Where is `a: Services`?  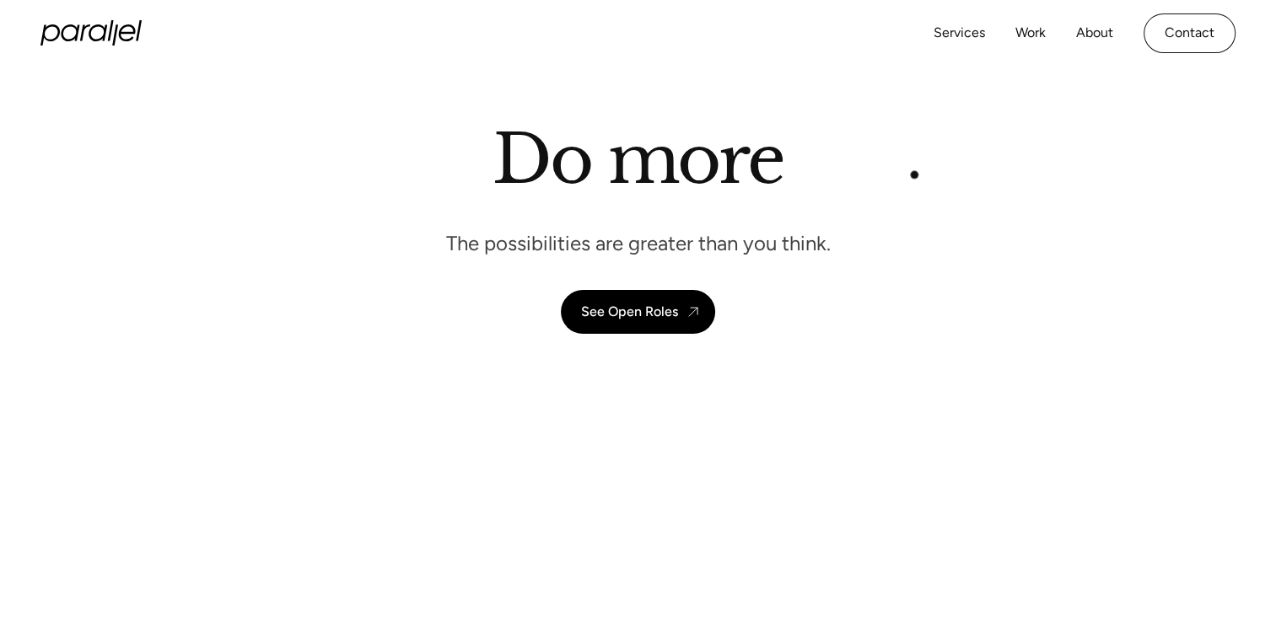
a: Services is located at coordinates (959, 33).